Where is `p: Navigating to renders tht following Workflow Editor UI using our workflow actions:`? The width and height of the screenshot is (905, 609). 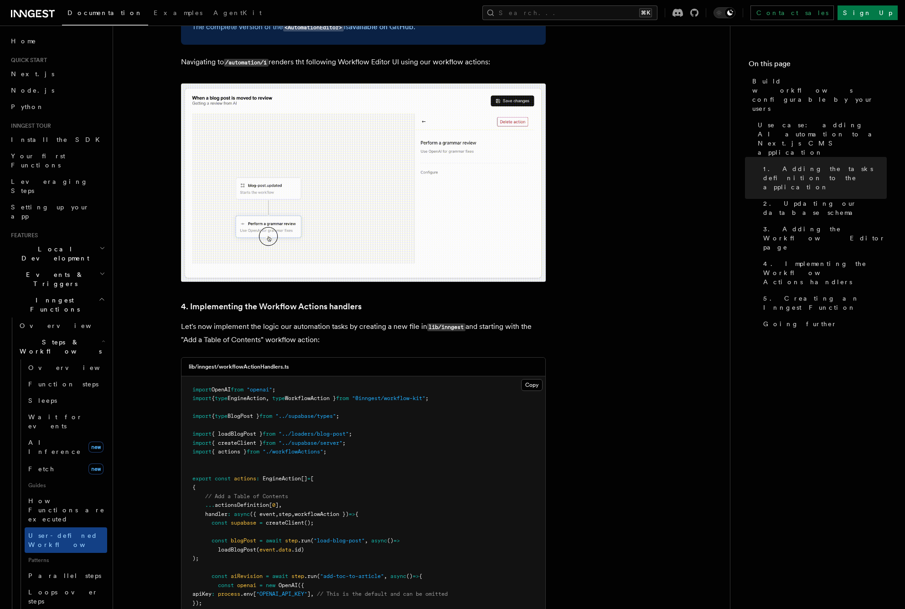 p: Navigating to renders tht following Workflow Editor UI using our workflow actions: is located at coordinates (363, 62).